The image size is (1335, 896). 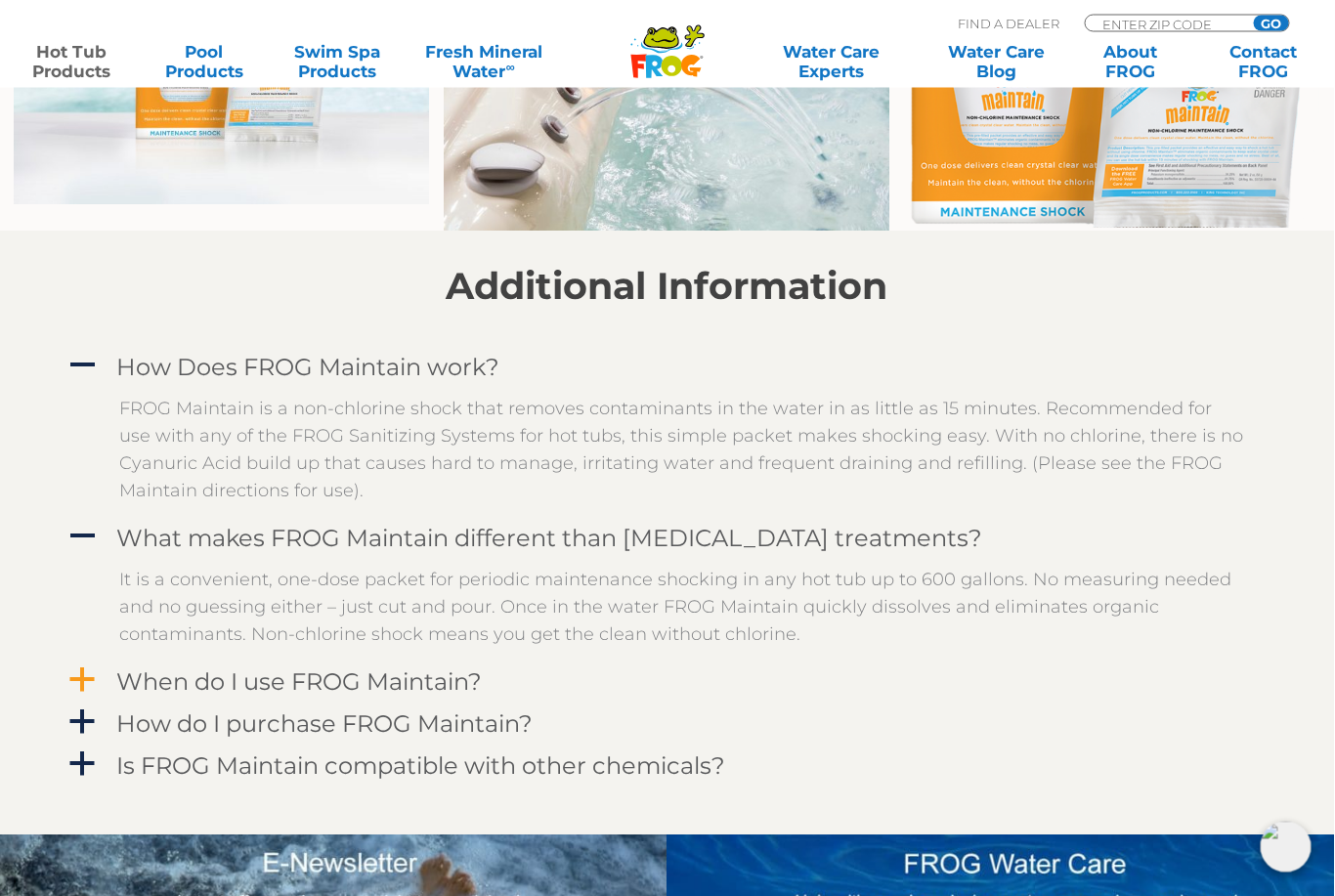 What do you see at coordinates (1167, 24) in the screenshot?
I see `input: Zip Code Form` at bounding box center [1167, 24].